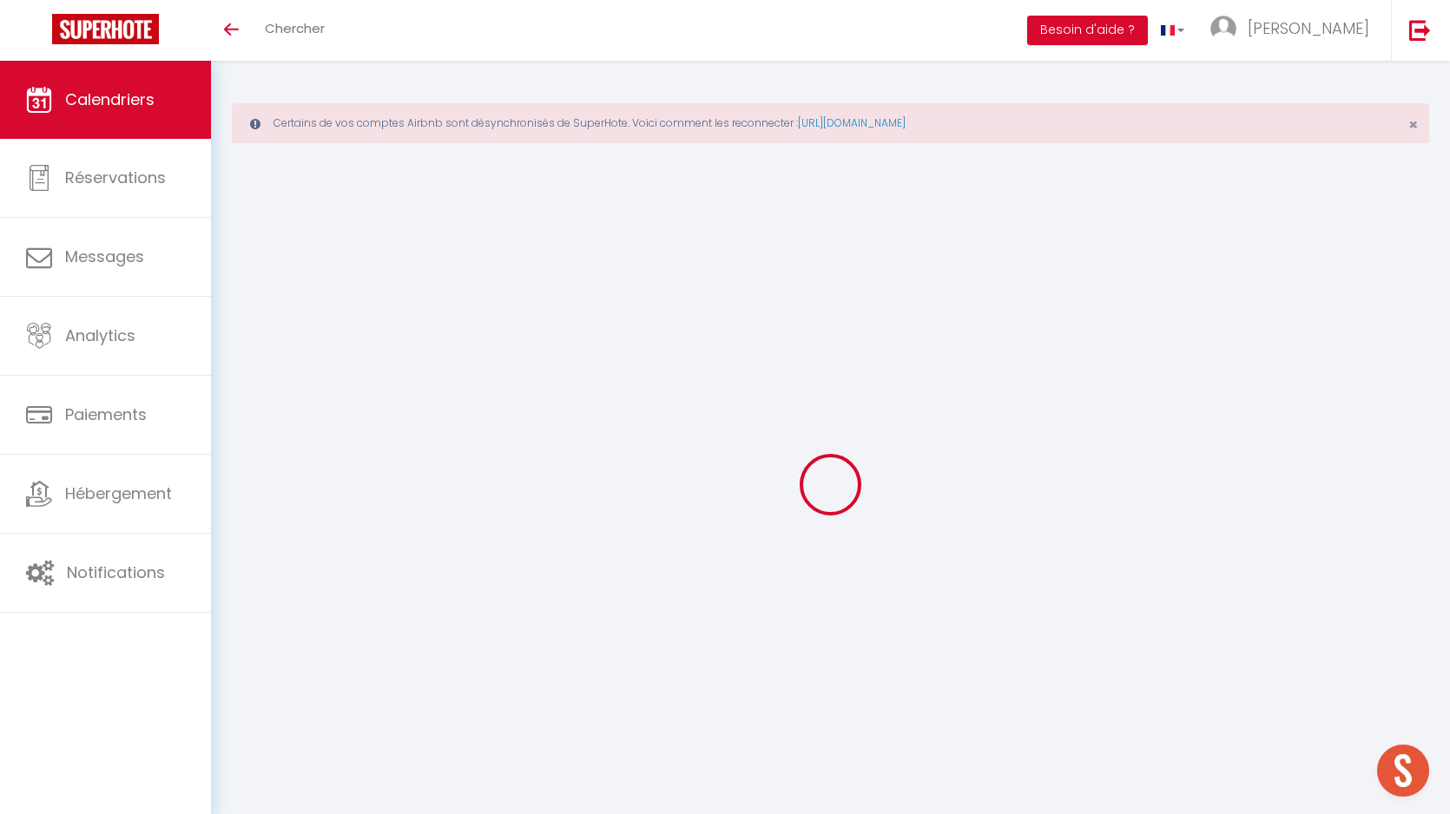 This screenshot has height=814, width=1450. What do you see at coordinates (115, 572) in the screenshot?
I see `span: Notifications` at bounding box center [115, 572].